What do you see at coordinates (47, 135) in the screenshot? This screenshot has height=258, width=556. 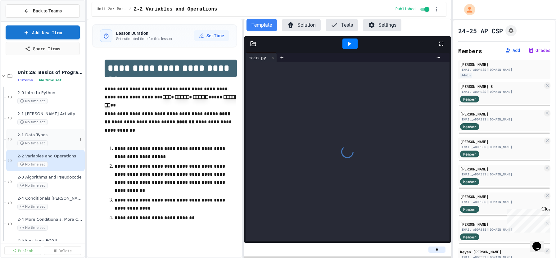 I see `span: 2-1 Data Types` at bounding box center [47, 135].